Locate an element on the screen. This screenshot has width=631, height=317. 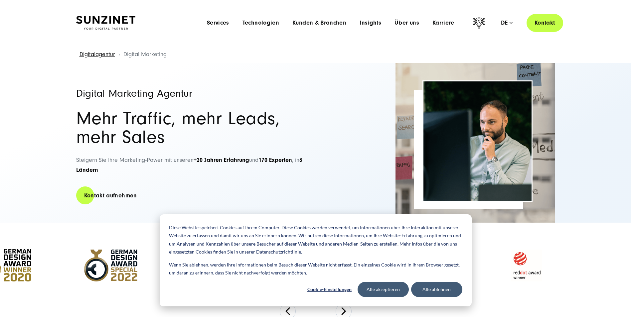
span: Technologien is located at coordinates (261, 23).